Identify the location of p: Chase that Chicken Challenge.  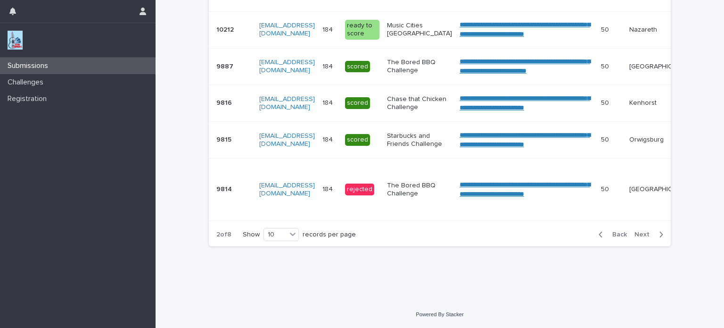
(420, 103).